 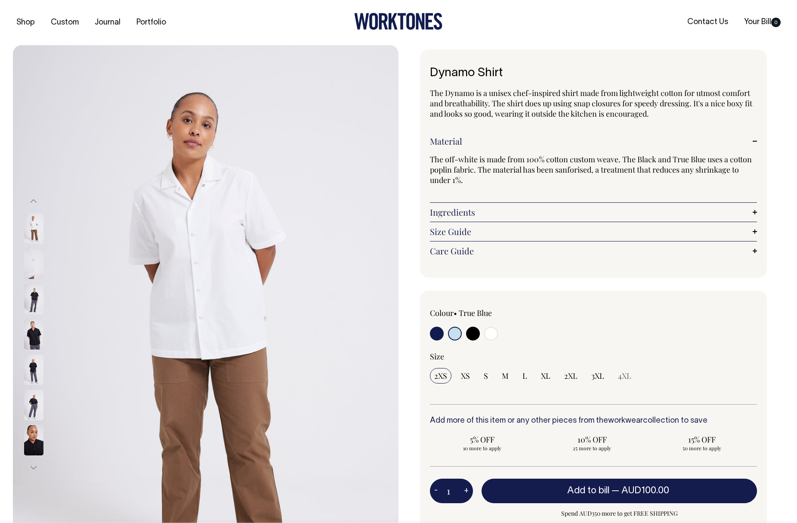 I want to click on a: Size Guide, so click(x=593, y=231).